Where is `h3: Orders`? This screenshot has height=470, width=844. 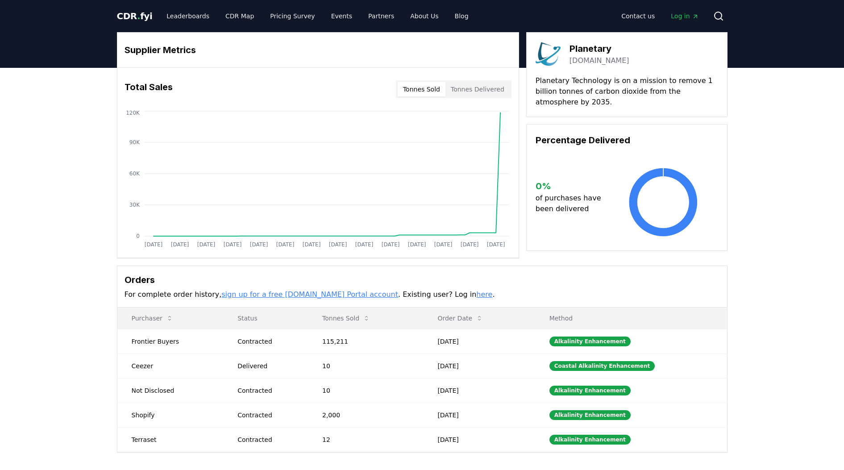
h3: Orders is located at coordinates (422, 280).